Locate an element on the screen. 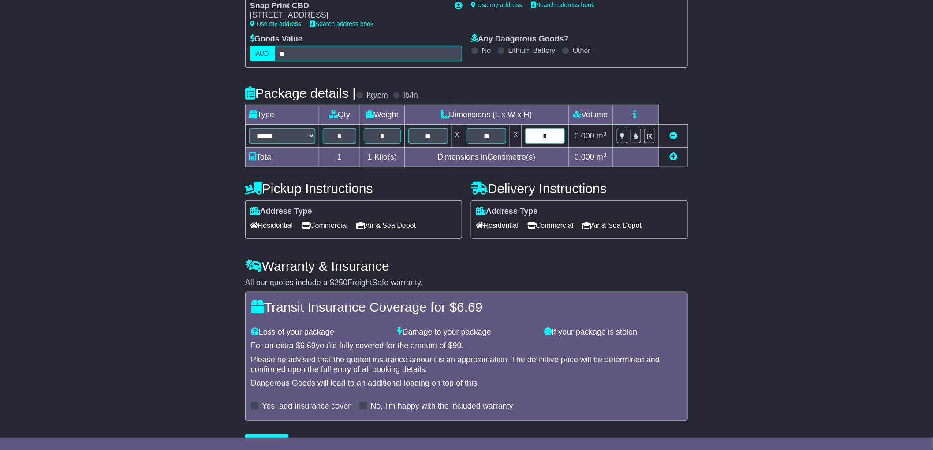 The width and height of the screenshot is (933, 450). div: Dangerous Goods will lead to an additional loading on top of this. is located at coordinates (466, 384).